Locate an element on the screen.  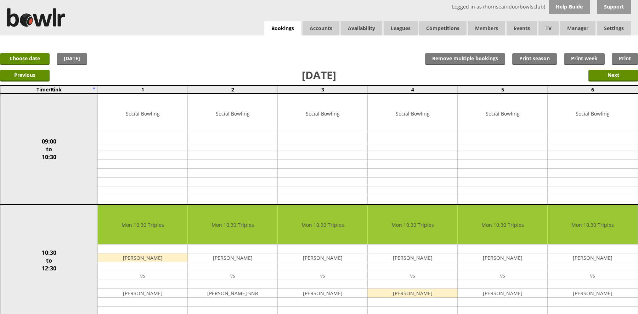
a: Competitions is located at coordinates (443, 28).